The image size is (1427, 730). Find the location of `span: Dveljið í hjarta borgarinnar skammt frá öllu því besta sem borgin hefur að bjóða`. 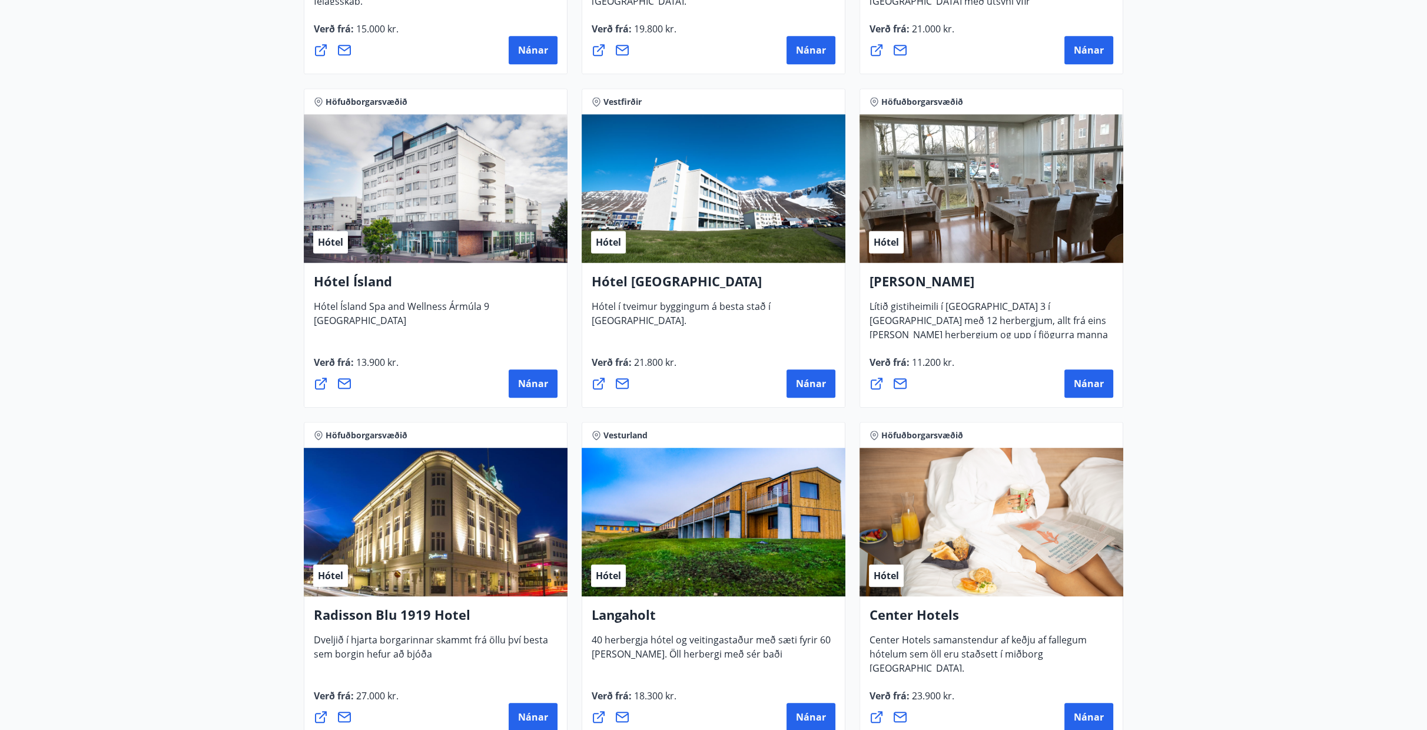

span: Dveljið í hjarta borgarinnar skammt frá öllu því besta sem borgin hefur að bjóða is located at coordinates (431, 651).